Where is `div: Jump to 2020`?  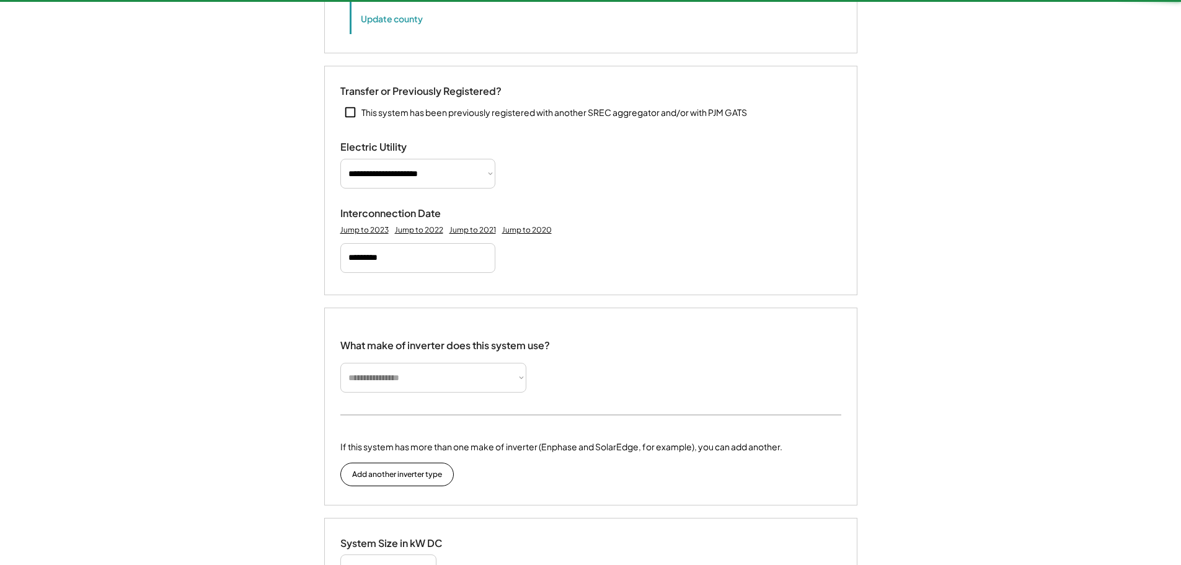 div: Jump to 2020 is located at coordinates (527, 230).